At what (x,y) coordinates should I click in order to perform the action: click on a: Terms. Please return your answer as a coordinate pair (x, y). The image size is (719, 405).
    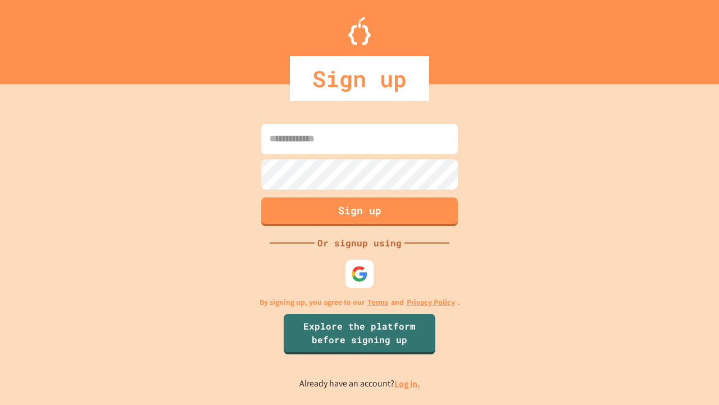
    Looking at the image, I should click on (378, 302).